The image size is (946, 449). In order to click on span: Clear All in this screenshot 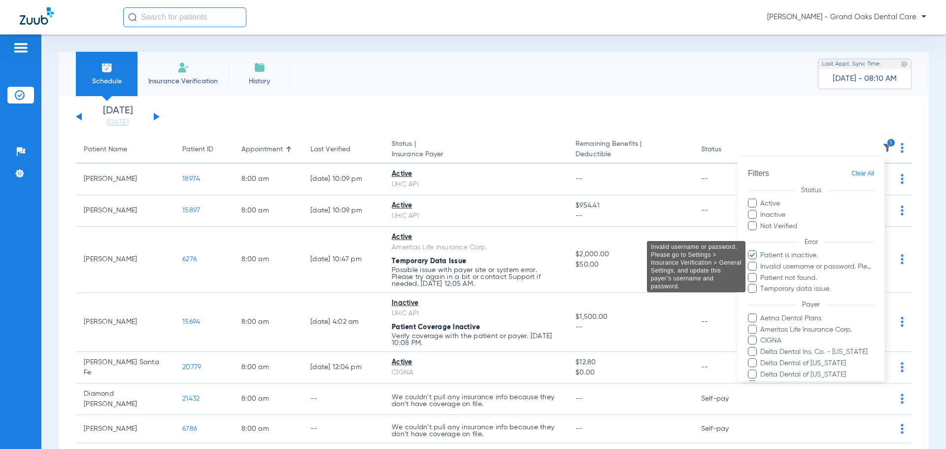, I will do `click(863, 173)`.